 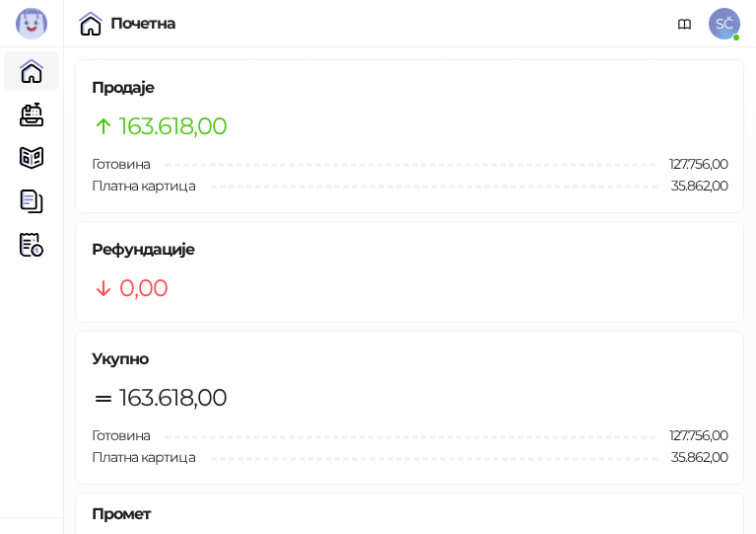 What do you see at coordinates (143, 24) in the screenshot?
I see `div: Почетна` at bounding box center [143, 24].